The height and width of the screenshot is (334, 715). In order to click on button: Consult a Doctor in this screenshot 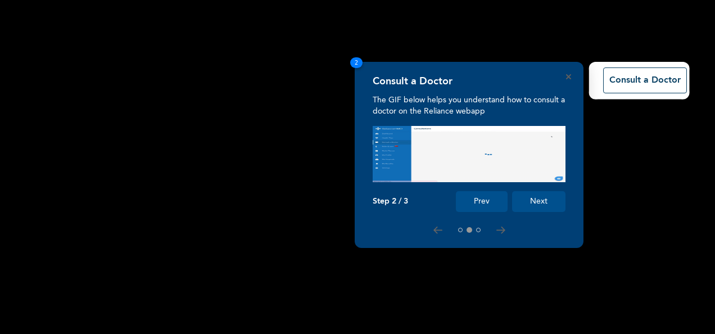, I will do `click(645, 80)`.